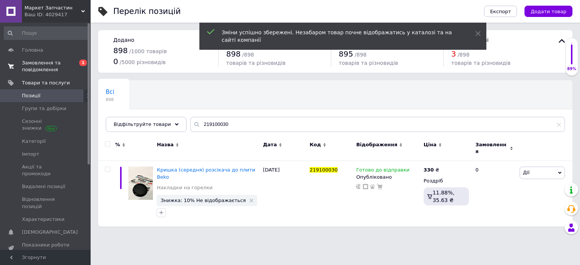 Image resolution: width=580 pixels, height=265 pixels. I want to click on span: Відфільтруйте товари, so click(142, 124).